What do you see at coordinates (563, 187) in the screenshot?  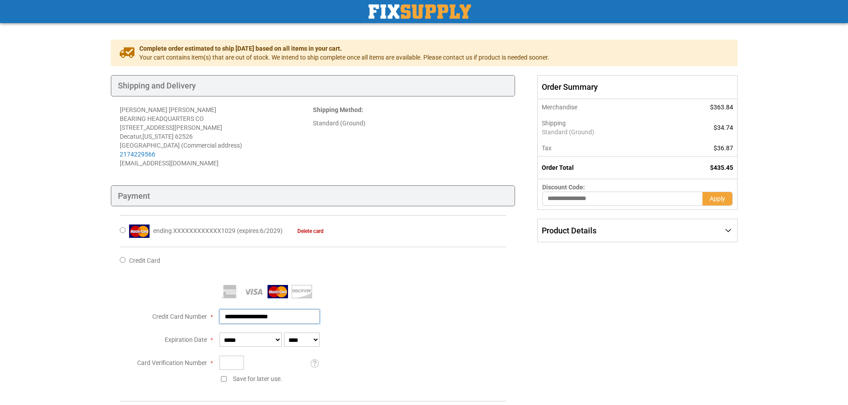 I see `span: Discount Code:` at bounding box center [563, 187].